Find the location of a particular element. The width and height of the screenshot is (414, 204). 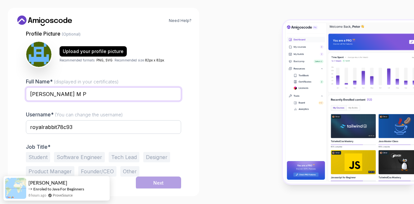

span: 8 hours ago is located at coordinates (37, 195).